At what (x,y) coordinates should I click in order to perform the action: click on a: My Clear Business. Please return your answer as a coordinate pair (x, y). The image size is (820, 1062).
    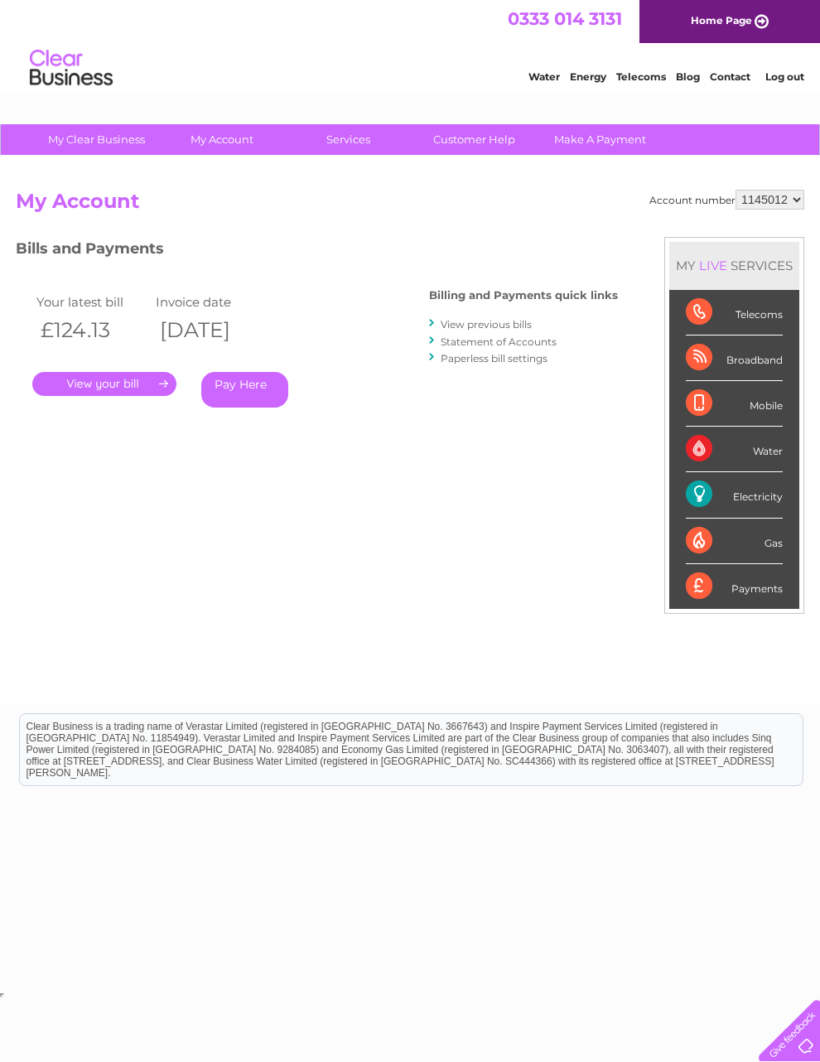
    Looking at the image, I should click on (96, 139).